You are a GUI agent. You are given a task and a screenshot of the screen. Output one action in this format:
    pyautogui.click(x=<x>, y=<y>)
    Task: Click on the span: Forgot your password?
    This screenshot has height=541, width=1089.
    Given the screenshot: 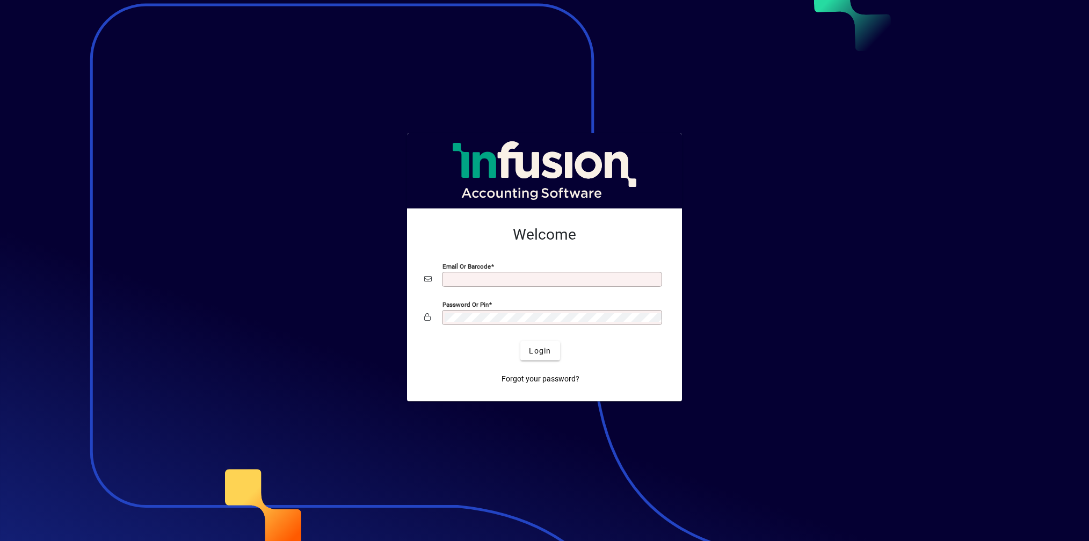 What is the action you would take?
    pyautogui.click(x=540, y=379)
    